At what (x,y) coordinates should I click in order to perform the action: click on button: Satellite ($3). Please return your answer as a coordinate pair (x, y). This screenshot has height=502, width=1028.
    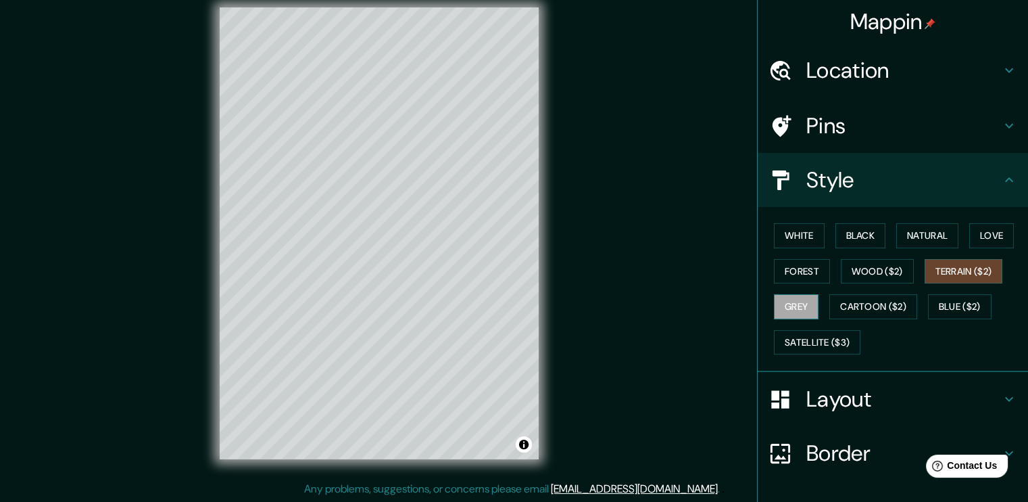
    Looking at the image, I should click on (817, 342).